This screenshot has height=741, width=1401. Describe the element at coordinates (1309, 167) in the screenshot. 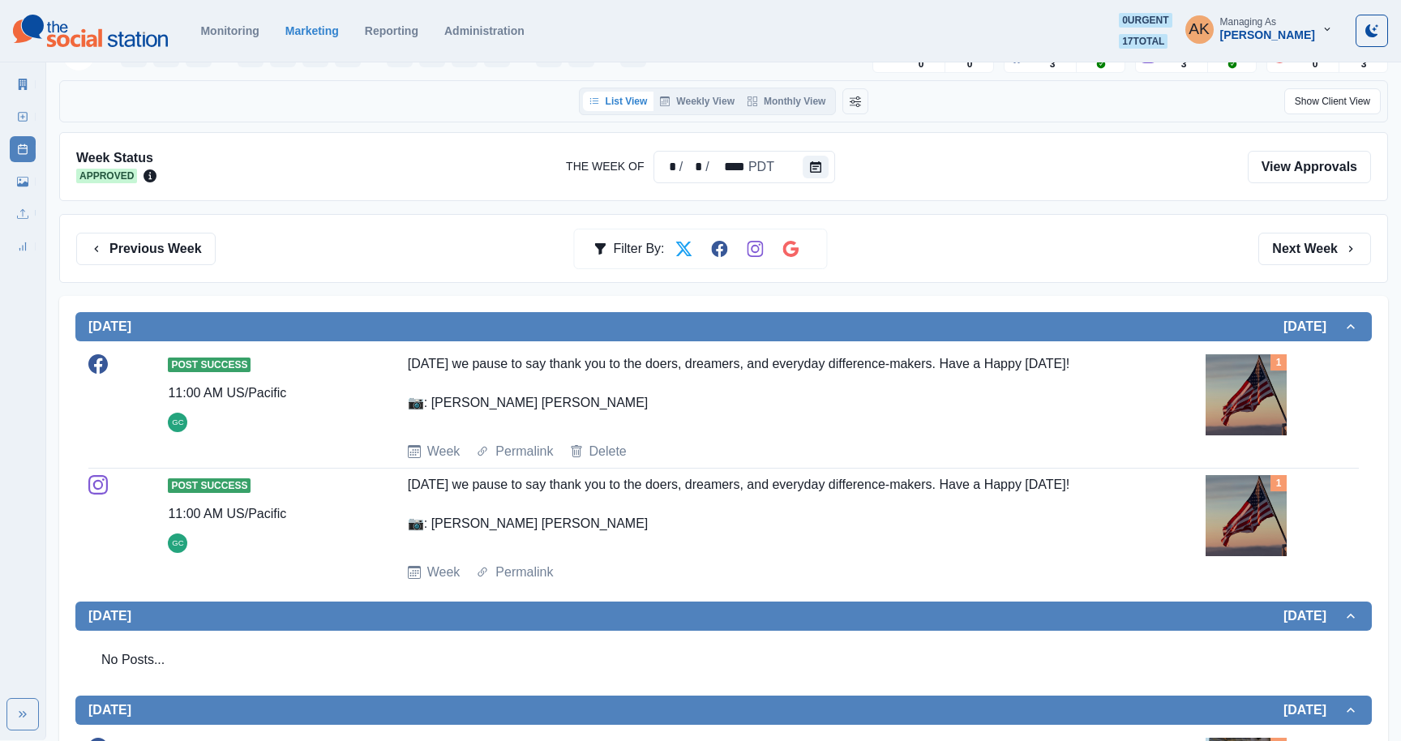

I see `a: View Approvals` at that location.